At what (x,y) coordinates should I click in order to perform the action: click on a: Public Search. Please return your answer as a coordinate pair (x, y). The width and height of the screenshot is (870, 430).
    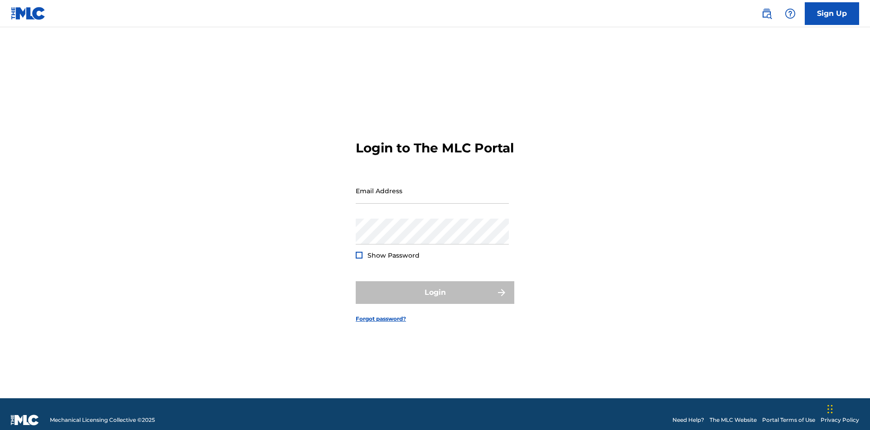
    Looking at the image, I should click on (767, 14).